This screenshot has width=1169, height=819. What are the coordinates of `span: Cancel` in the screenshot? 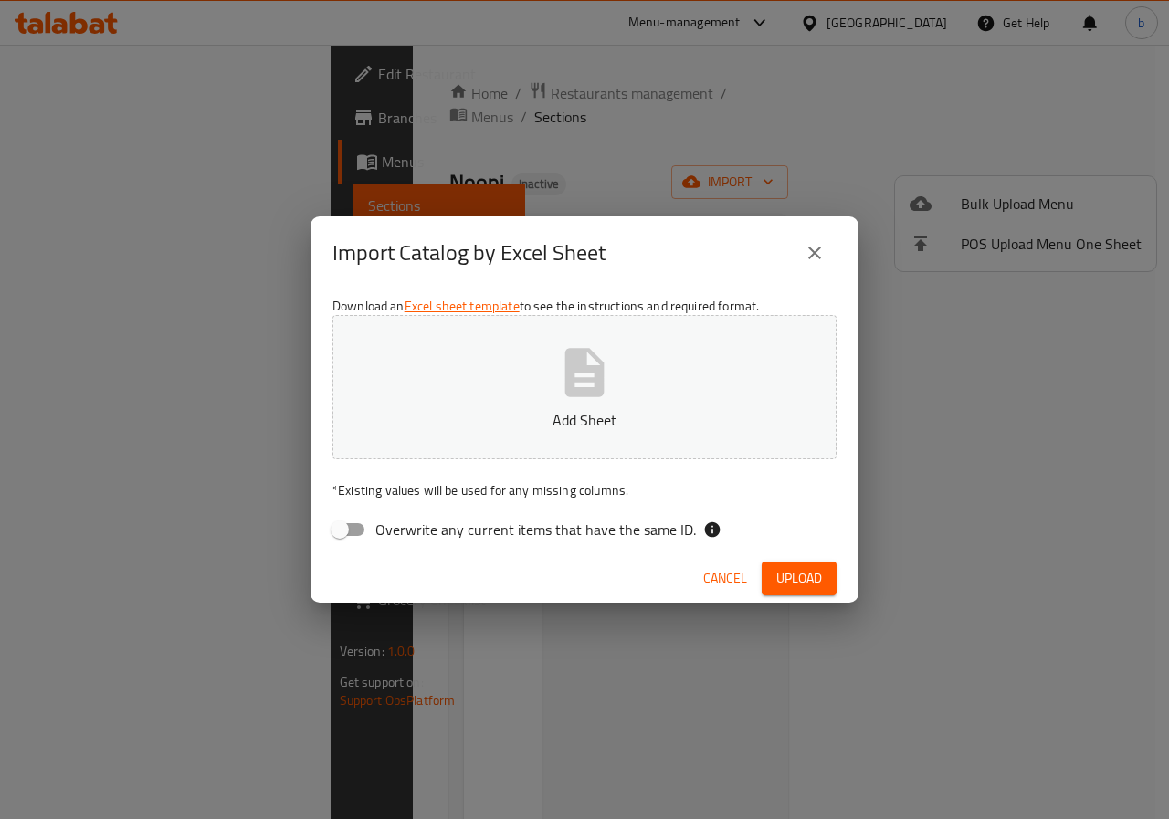 It's located at (725, 578).